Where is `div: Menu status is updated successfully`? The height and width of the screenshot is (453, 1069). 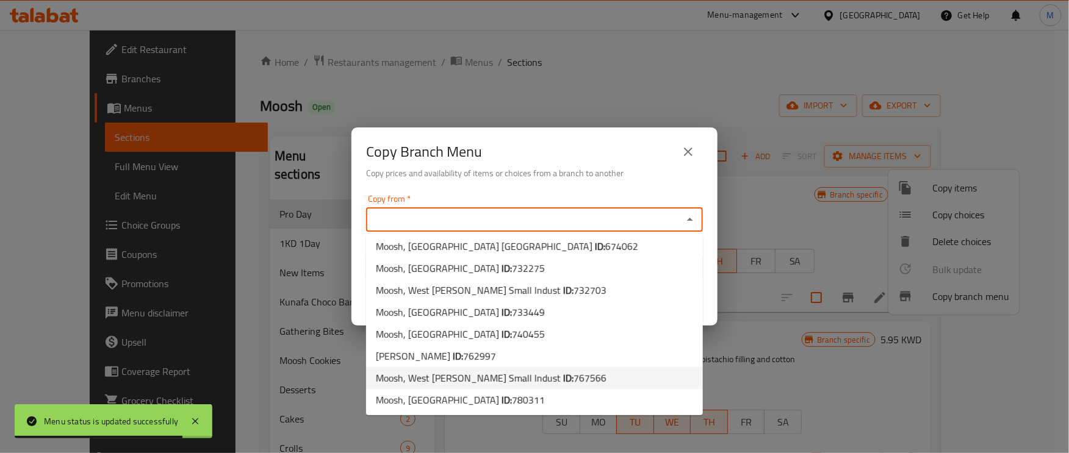 div: Menu status is updated successfully is located at coordinates (111, 422).